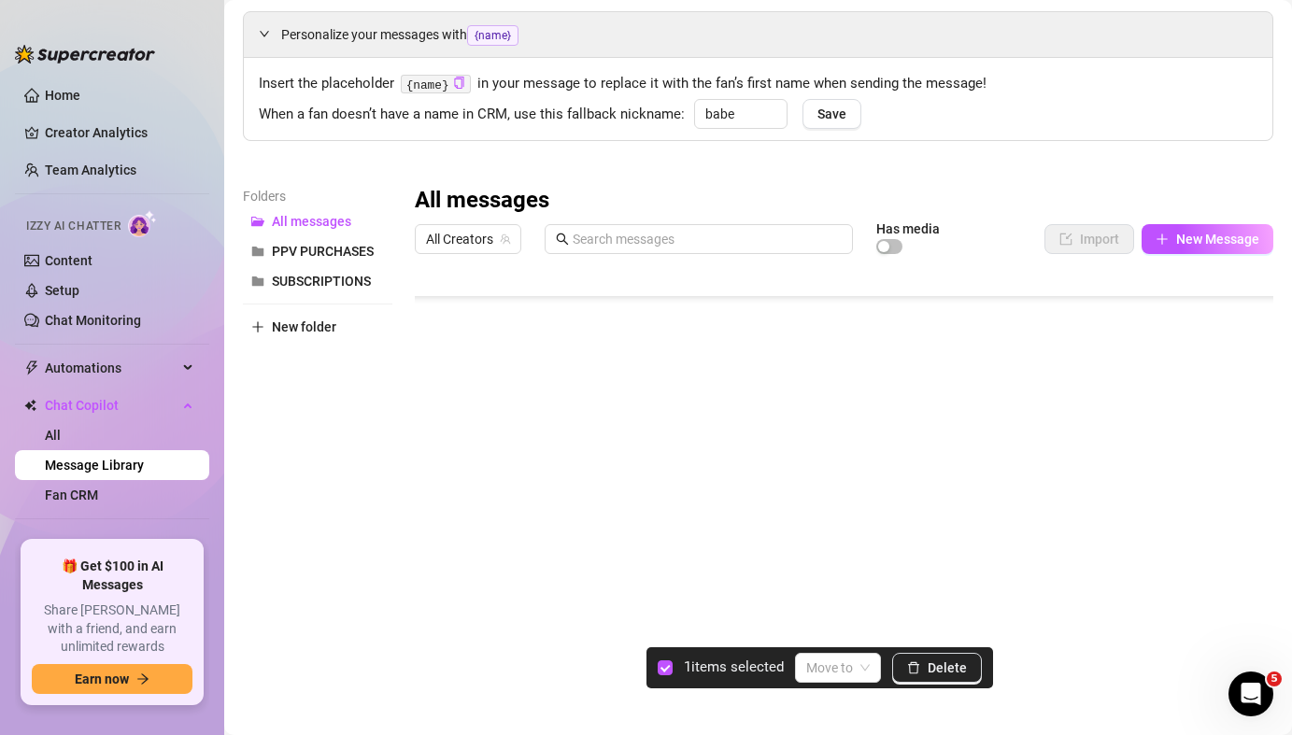 The width and height of the screenshot is (1292, 735). What do you see at coordinates (832, 114) in the screenshot?
I see `button: Save` at bounding box center [832, 114].